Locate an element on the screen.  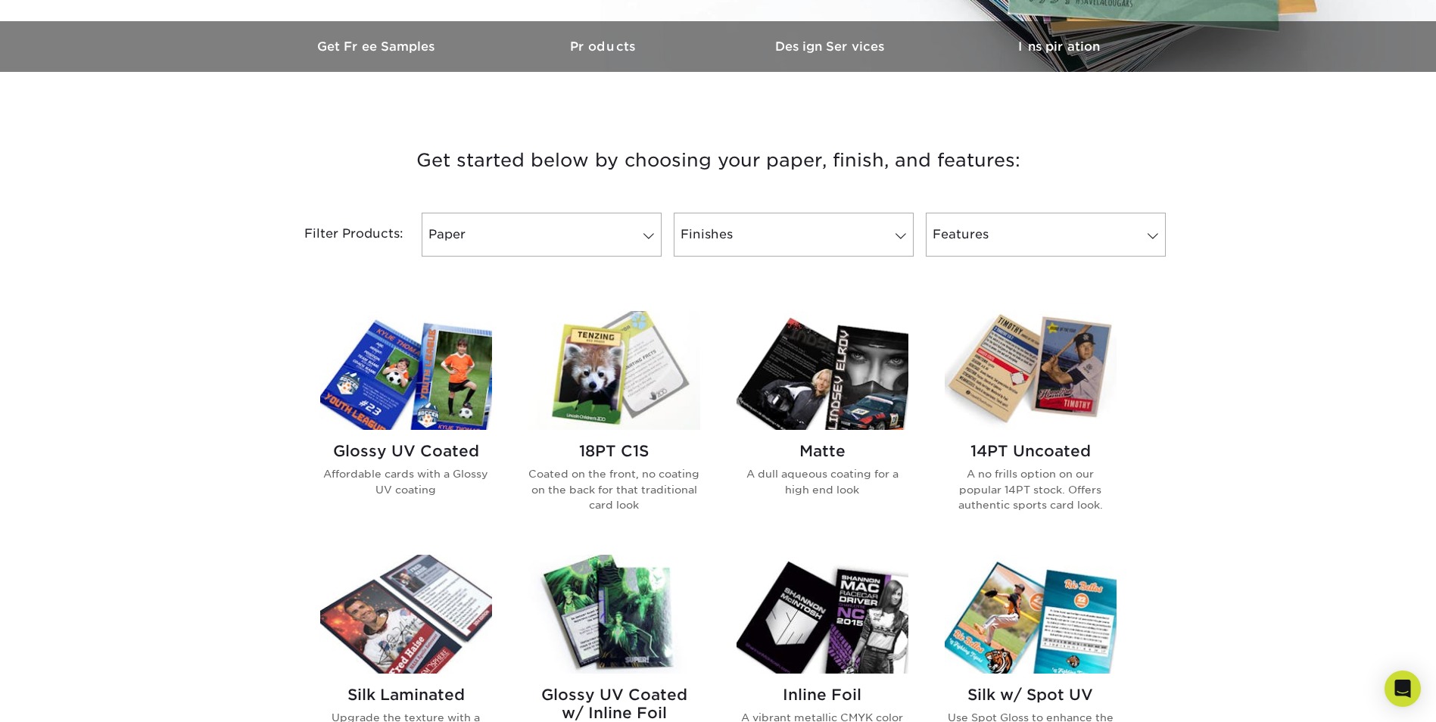
h3: Inspiration is located at coordinates (1059, 46).